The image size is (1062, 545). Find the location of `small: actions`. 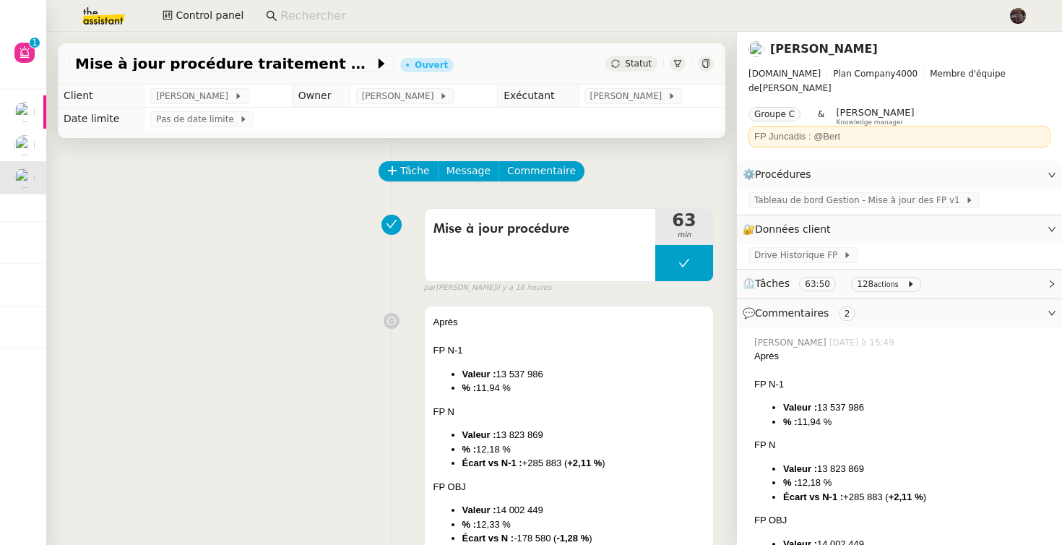

small: actions is located at coordinates (886, 284).